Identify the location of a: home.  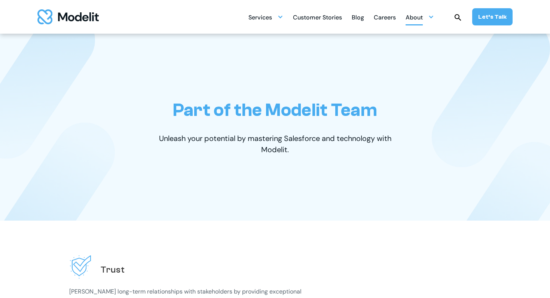
(68, 17).